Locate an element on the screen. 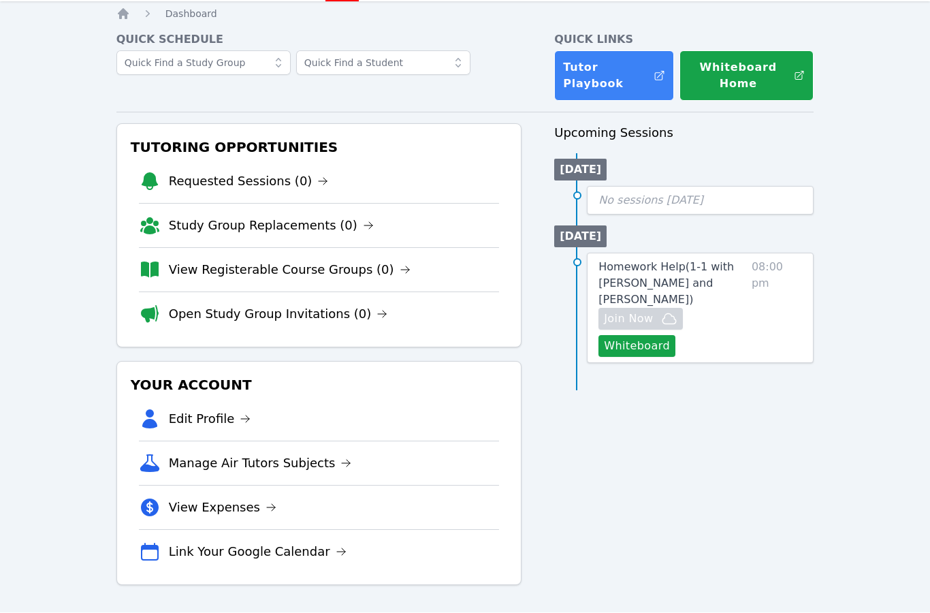 This screenshot has width=930, height=613. a: Dashboard is located at coordinates (191, 14).